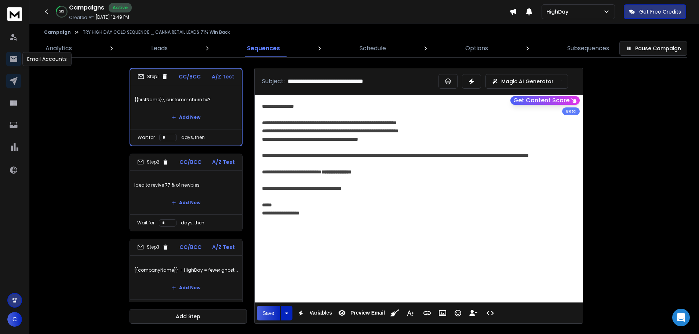  I want to click on p: Magic AI Generator, so click(527, 81).